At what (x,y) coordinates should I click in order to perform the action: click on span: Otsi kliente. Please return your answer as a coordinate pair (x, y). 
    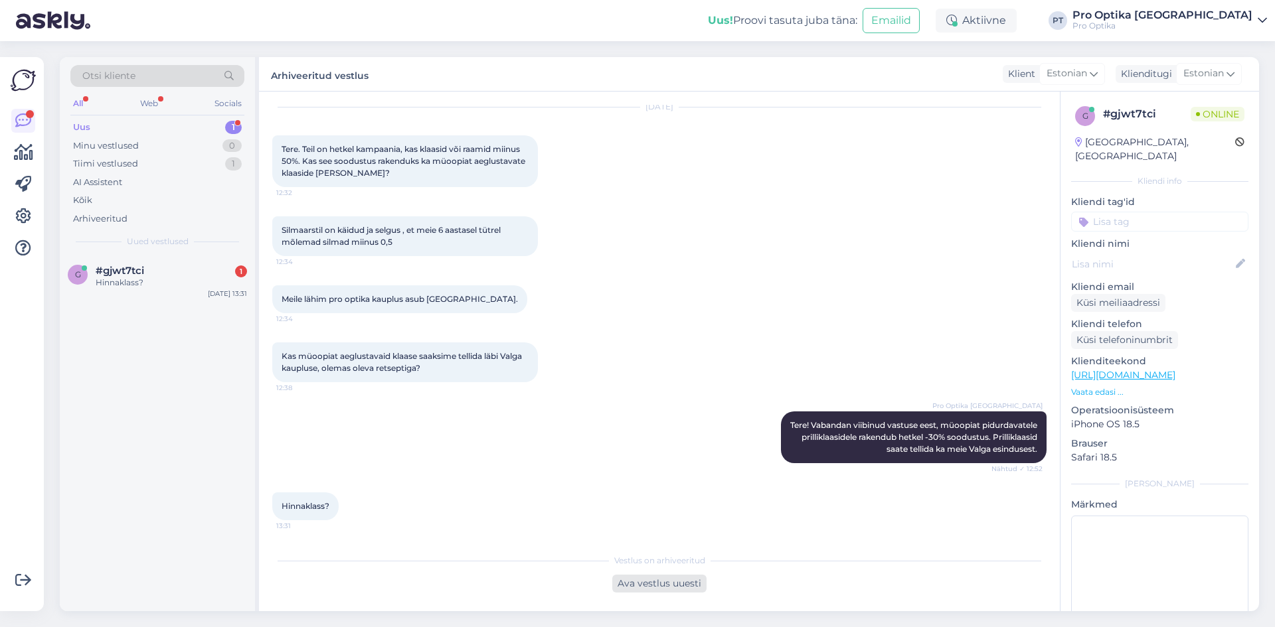
    Looking at the image, I should click on (109, 76).